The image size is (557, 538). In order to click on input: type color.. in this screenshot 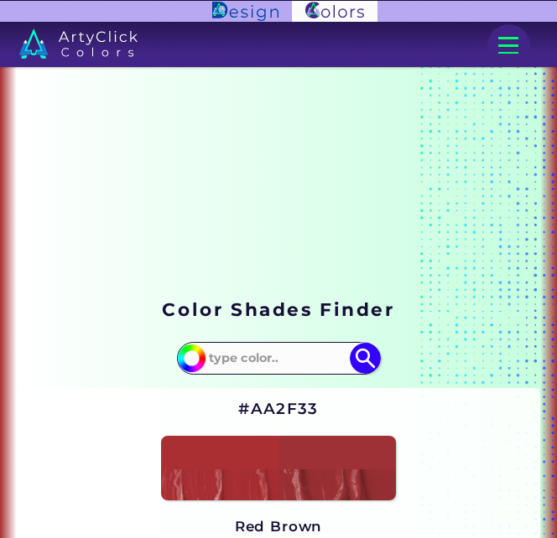, I will do `click(278, 358)`.